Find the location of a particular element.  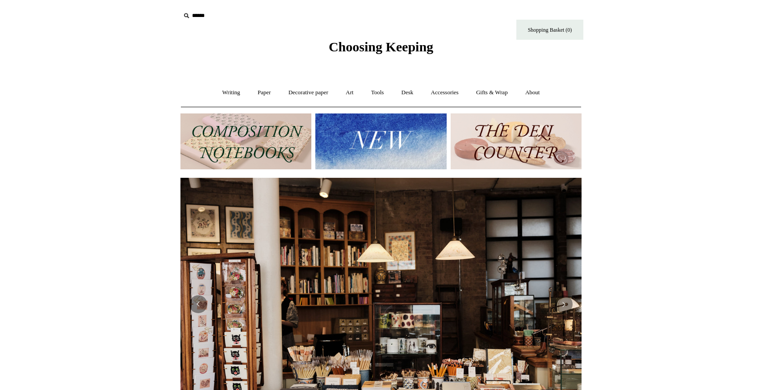

a: Paper is located at coordinates (264, 92).